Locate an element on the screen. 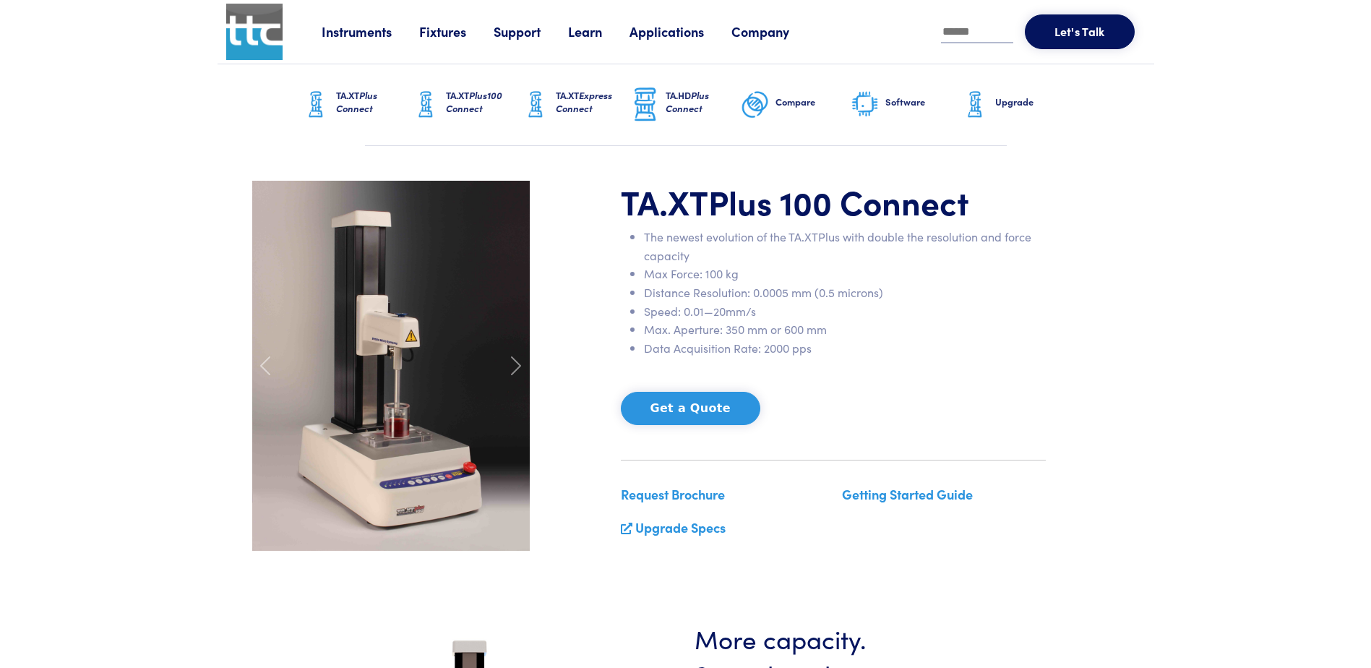  a: TA.XTExpress Connect is located at coordinates (576, 105).